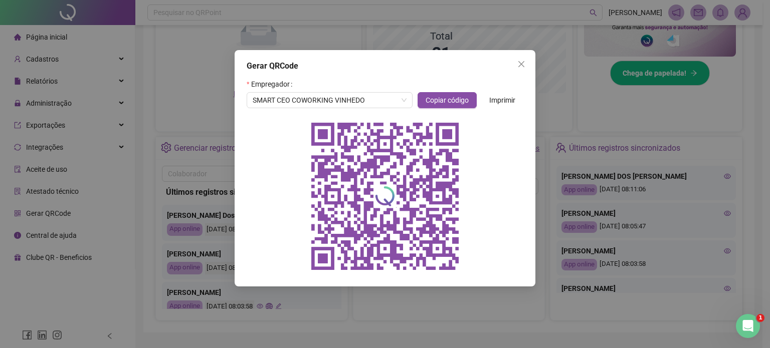 The image size is (770, 348). What do you see at coordinates (521, 64) in the screenshot?
I see `span: close` at bounding box center [521, 64].